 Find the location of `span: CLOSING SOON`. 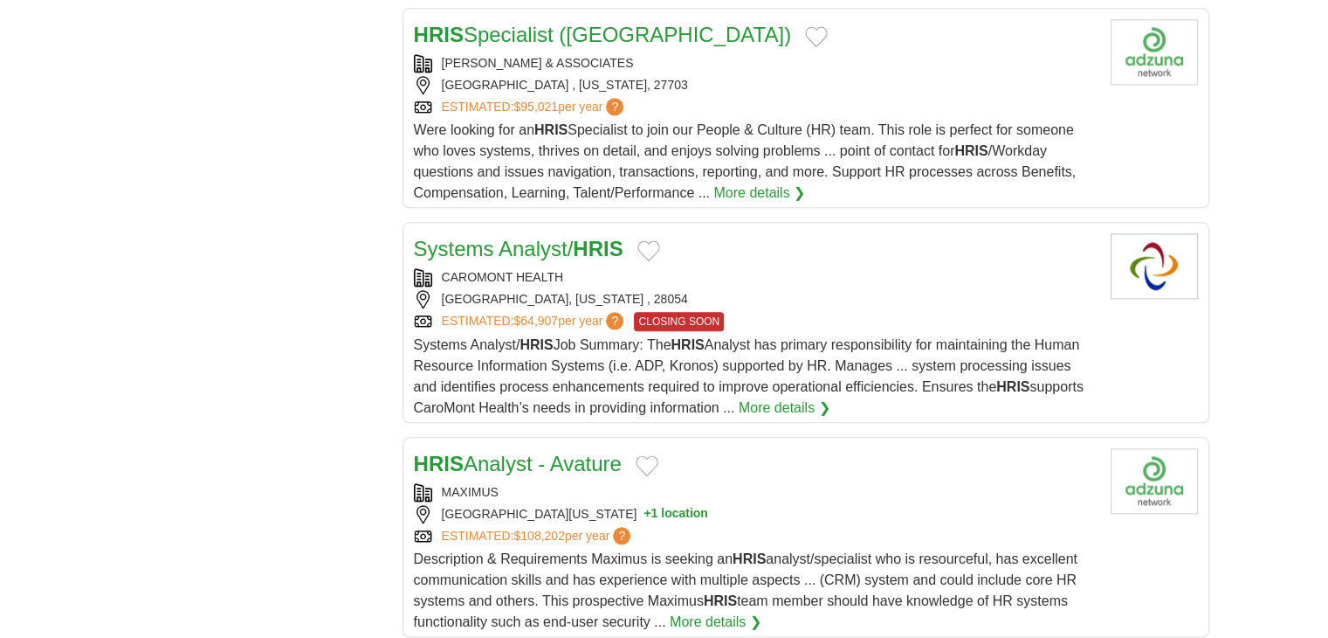

span: CLOSING SOON is located at coordinates (679, 321).